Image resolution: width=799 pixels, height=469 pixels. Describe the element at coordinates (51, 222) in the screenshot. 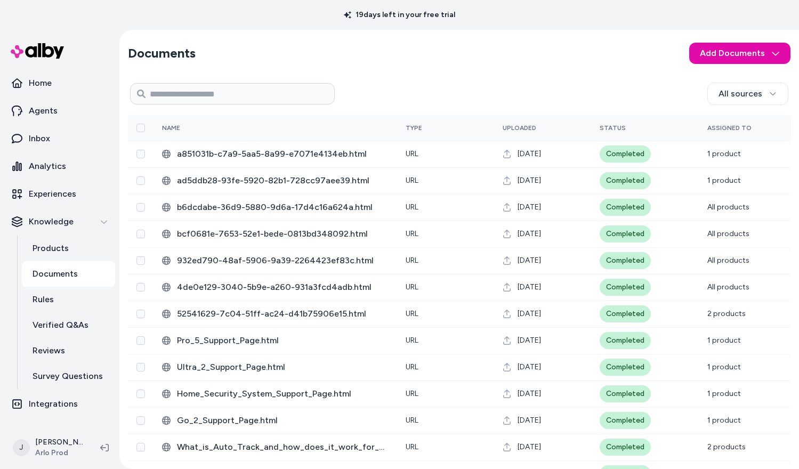

I see `p: Knowledge` at that location.